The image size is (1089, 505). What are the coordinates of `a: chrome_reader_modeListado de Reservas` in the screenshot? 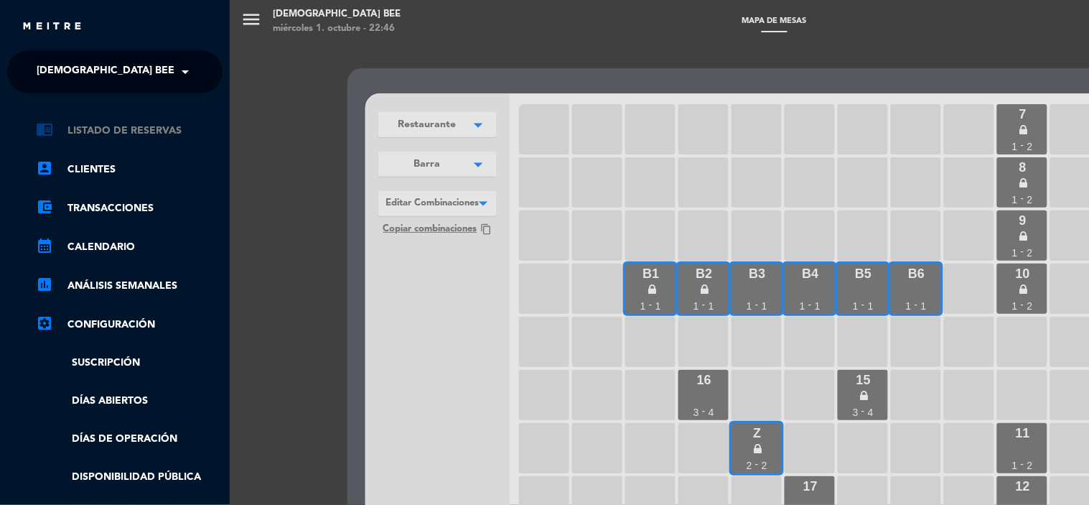 It's located at (129, 131).